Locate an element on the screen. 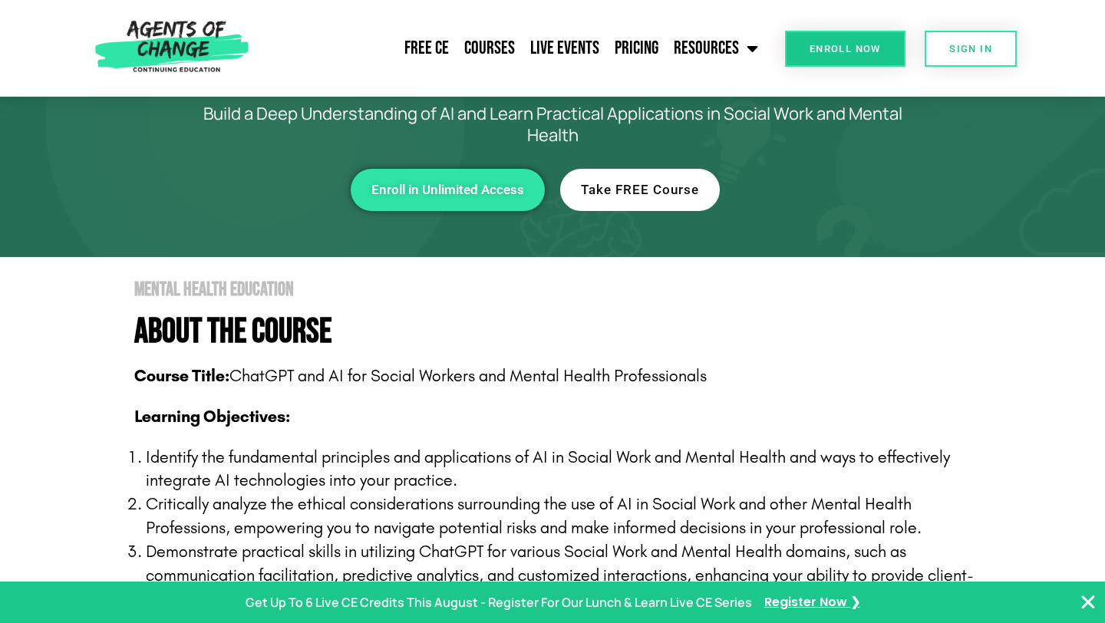 This screenshot has width=1105, height=623. b: Learning Objectives: is located at coordinates (212, 417).